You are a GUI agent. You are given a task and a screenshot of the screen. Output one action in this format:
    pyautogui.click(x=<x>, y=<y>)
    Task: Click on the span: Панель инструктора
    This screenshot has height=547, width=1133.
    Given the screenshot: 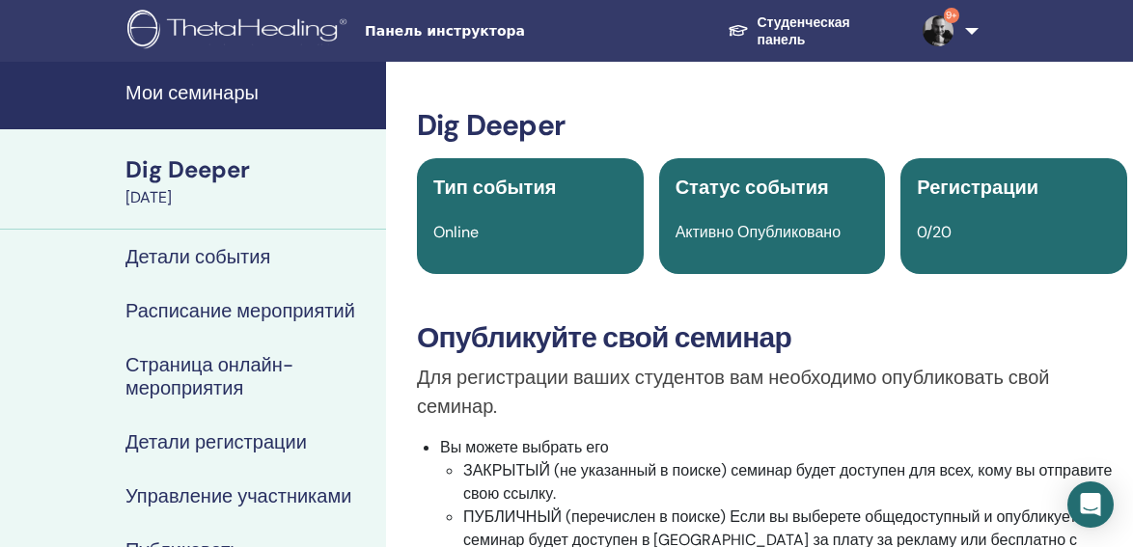 What is the action you would take?
    pyautogui.click(x=509, y=31)
    